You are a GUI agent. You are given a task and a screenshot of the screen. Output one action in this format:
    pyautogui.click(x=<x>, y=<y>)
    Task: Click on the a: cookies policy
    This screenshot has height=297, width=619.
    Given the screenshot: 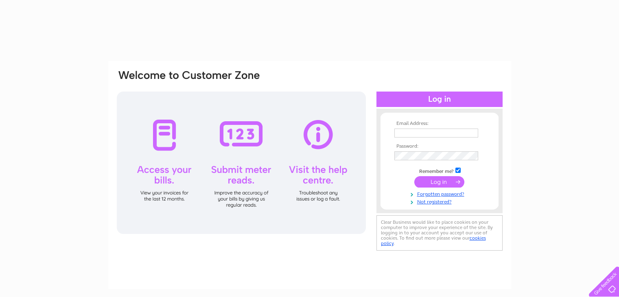 What is the action you would take?
    pyautogui.click(x=433, y=240)
    